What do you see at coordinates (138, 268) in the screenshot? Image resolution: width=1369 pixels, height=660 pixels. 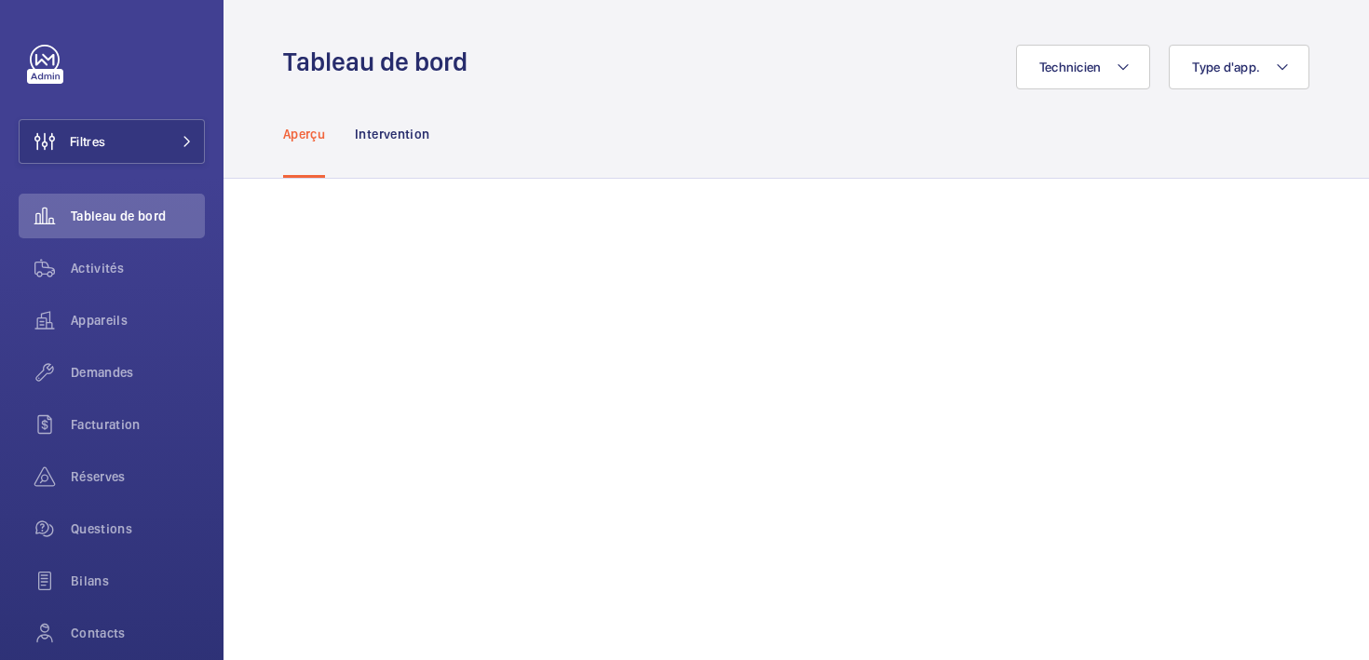 I see `span: Activités` at bounding box center [138, 268].